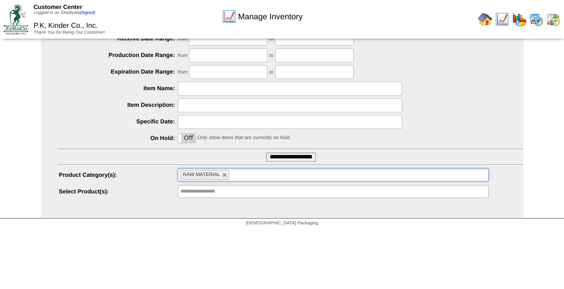  Describe the element at coordinates (485, 19) in the screenshot. I see `img: home.gif` at that location.